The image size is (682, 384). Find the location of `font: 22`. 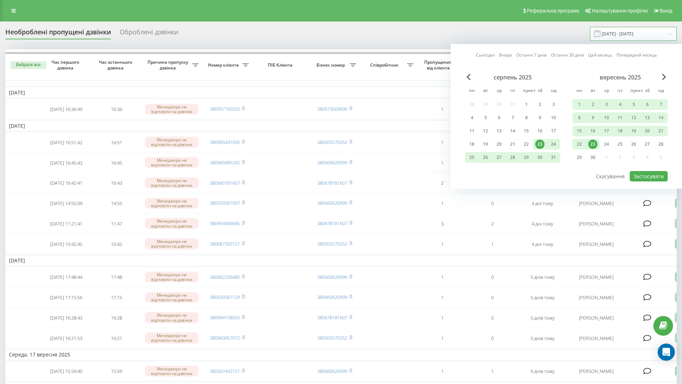

font: 22 is located at coordinates (579, 144).